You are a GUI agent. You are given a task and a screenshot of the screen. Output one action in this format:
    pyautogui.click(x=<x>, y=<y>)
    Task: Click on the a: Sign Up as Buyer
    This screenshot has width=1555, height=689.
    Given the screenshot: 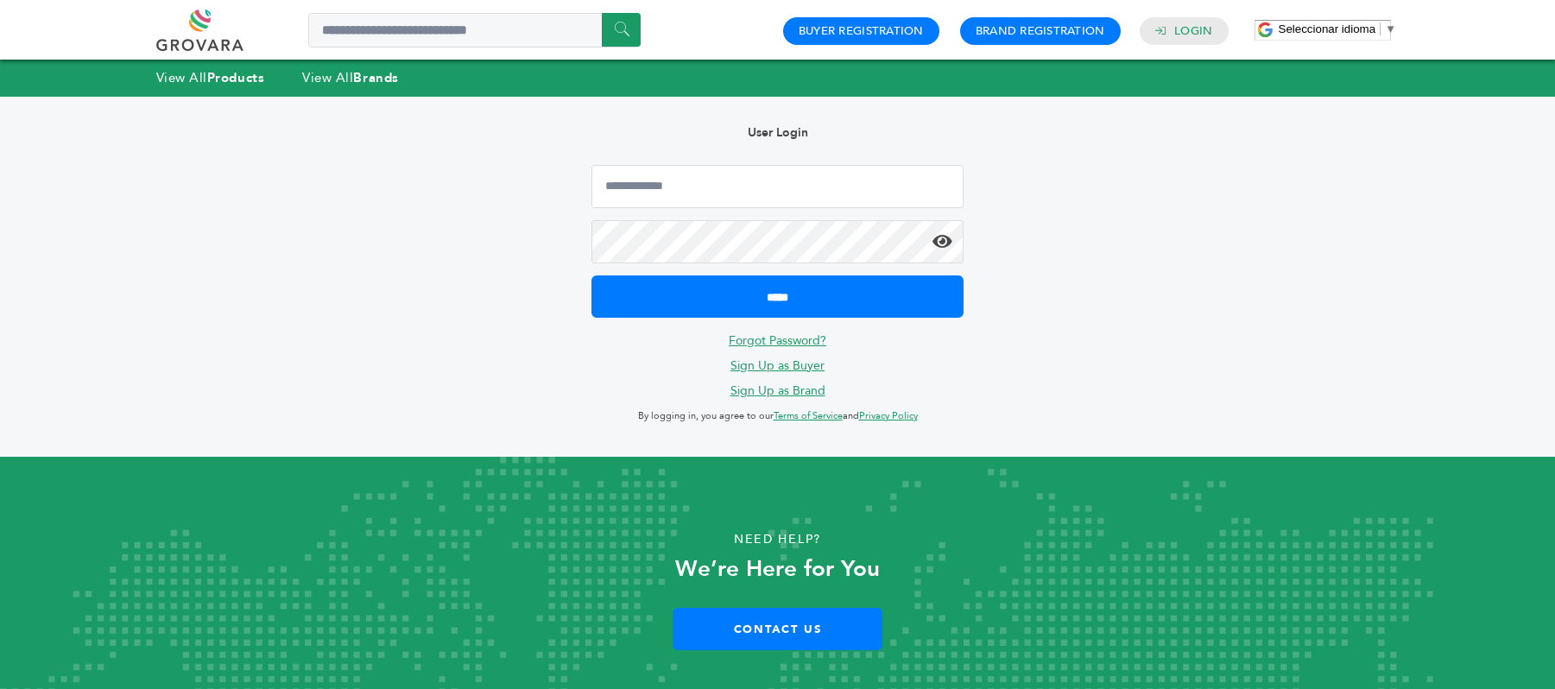 What is the action you would take?
    pyautogui.click(x=777, y=365)
    